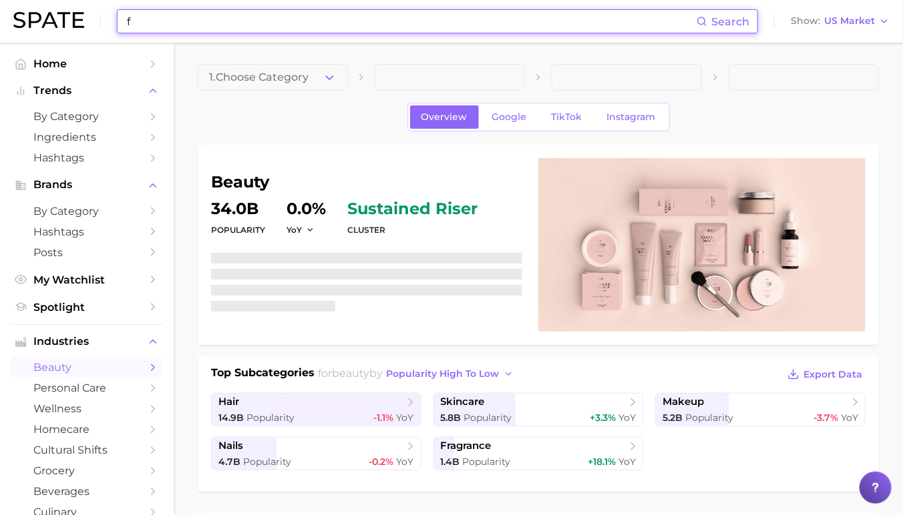  I want to click on button: Industries, so click(87, 342).